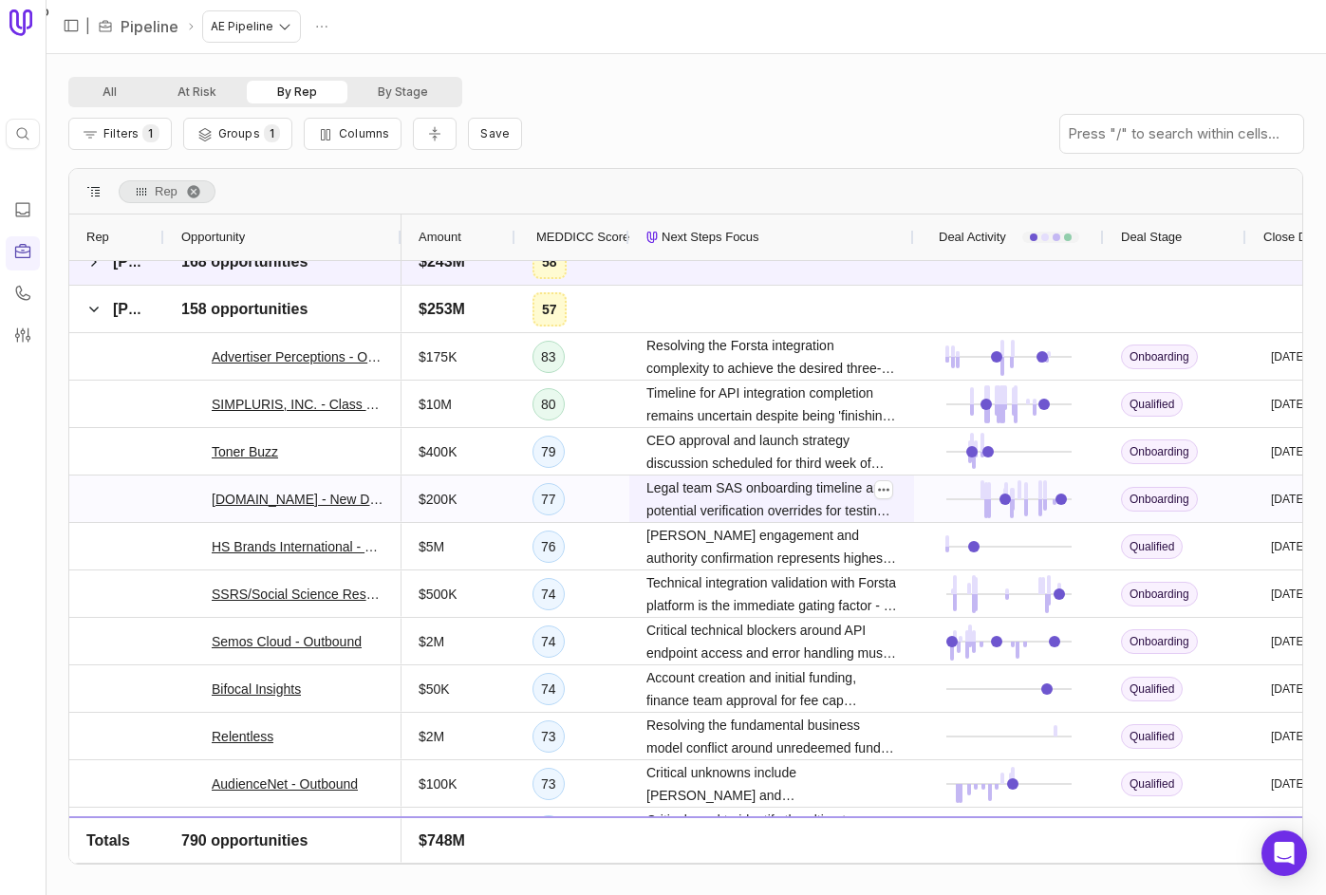 Image resolution: width=1326 pixels, height=895 pixels. I want to click on div: 57, so click(549, 309).